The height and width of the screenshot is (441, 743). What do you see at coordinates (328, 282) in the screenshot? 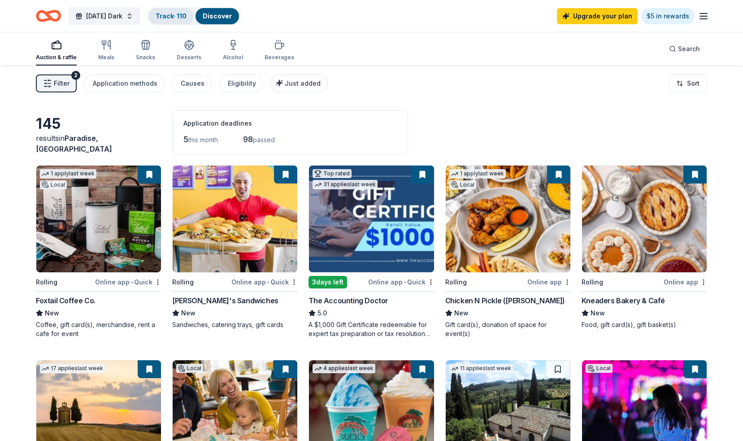
I see `div: 3 days left` at bounding box center [328, 282].